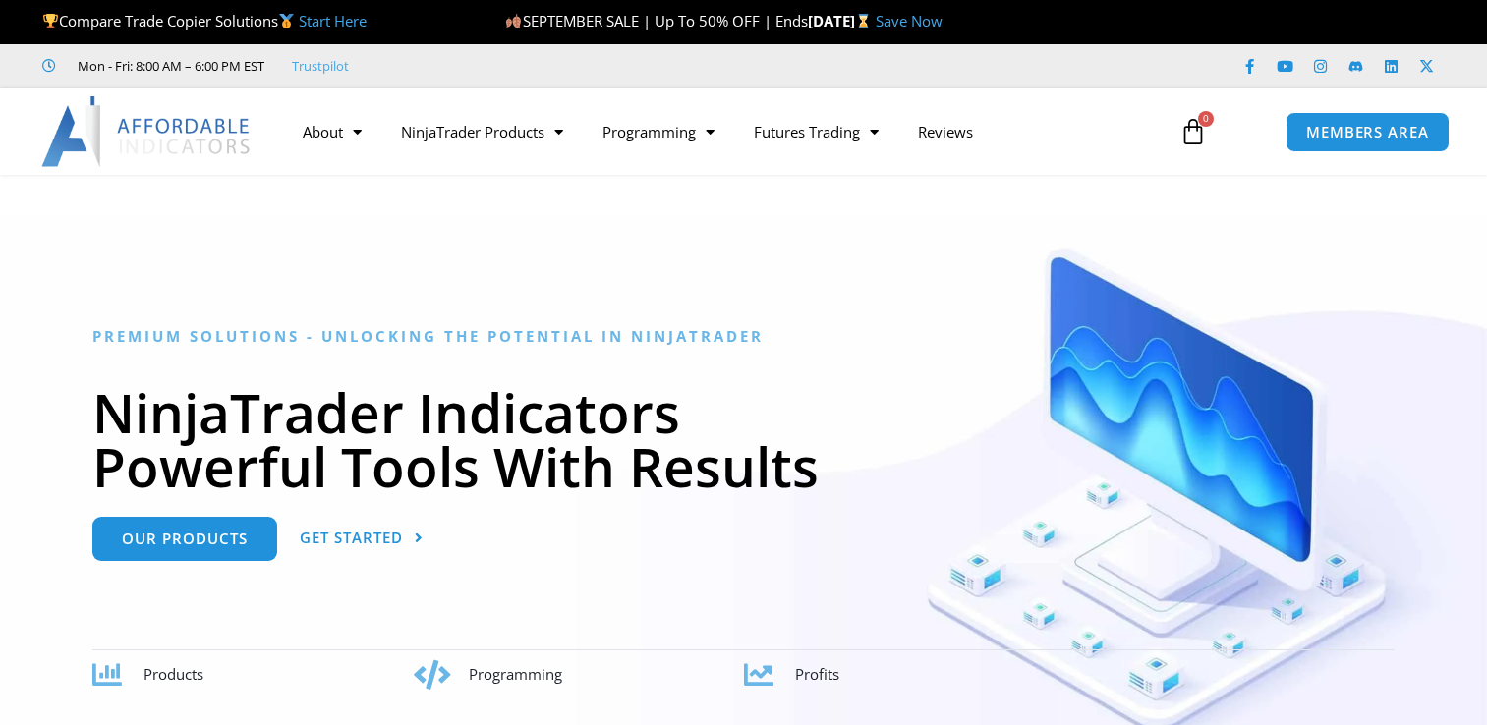  I want to click on span: Products, so click(173, 674).